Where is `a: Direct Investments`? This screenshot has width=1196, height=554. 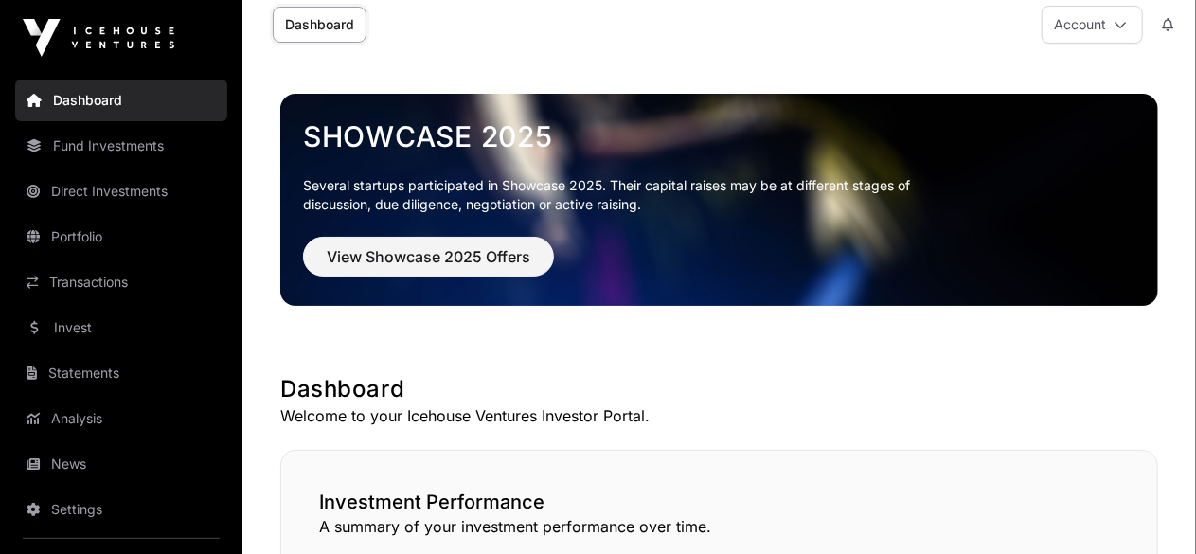
a: Direct Investments is located at coordinates (121, 191).